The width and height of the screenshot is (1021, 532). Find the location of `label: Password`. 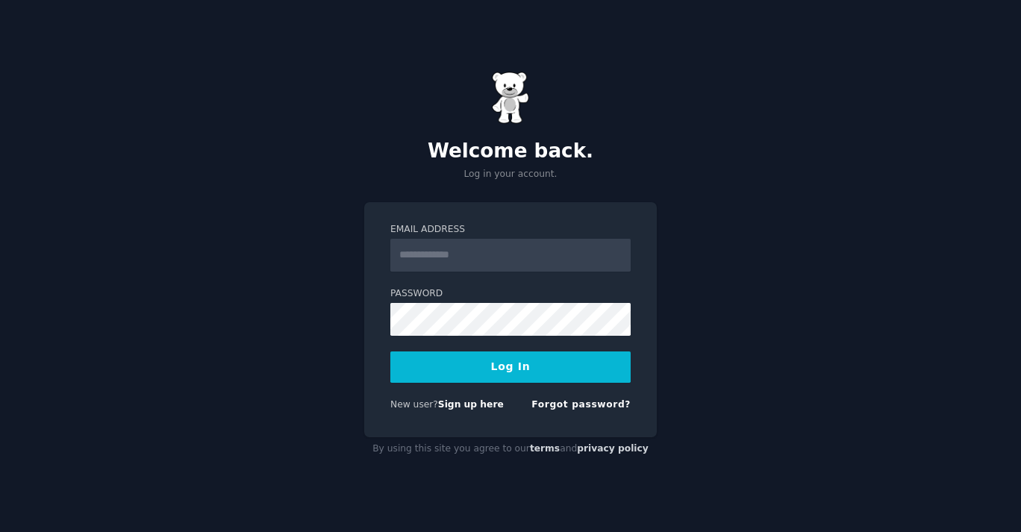

label: Password is located at coordinates (510, 294).